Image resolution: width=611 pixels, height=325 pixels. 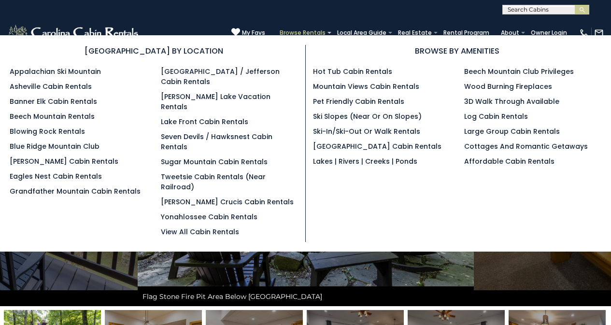 What do you see at coordinates (56, 176) in the screenshot?
I see `a: Eagles Nest Cabin Rentals` at bounding box center [56, 176].